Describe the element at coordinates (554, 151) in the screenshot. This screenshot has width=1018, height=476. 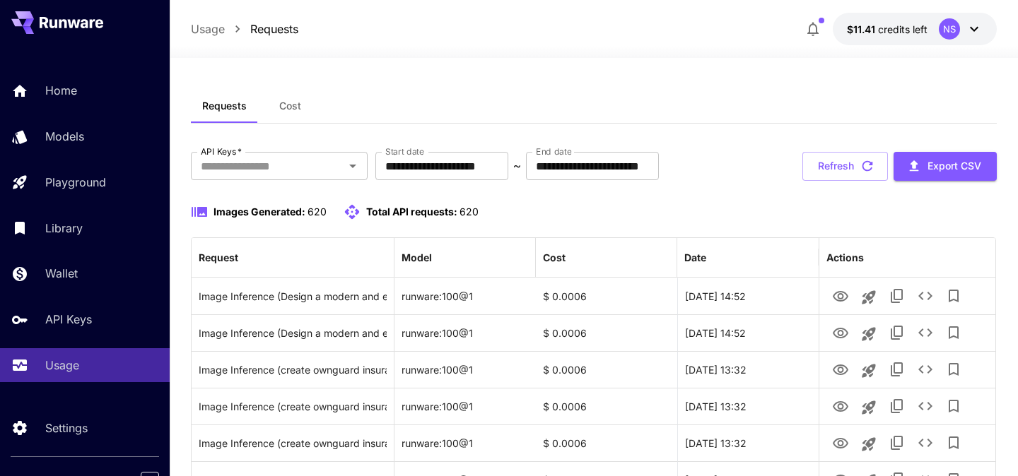
I see `label: End date` at that location.